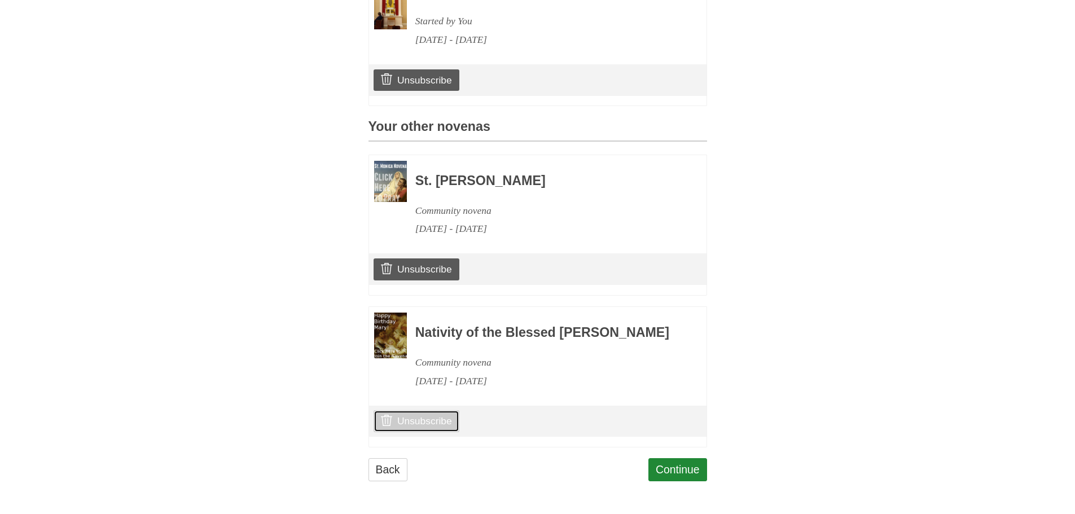 The width and height of the screenshot is (1075, 514). What do you see at coordinates (538, 130) in the screenshot?
I see `h3: Your other novenas` at bounding box center [538, 130].